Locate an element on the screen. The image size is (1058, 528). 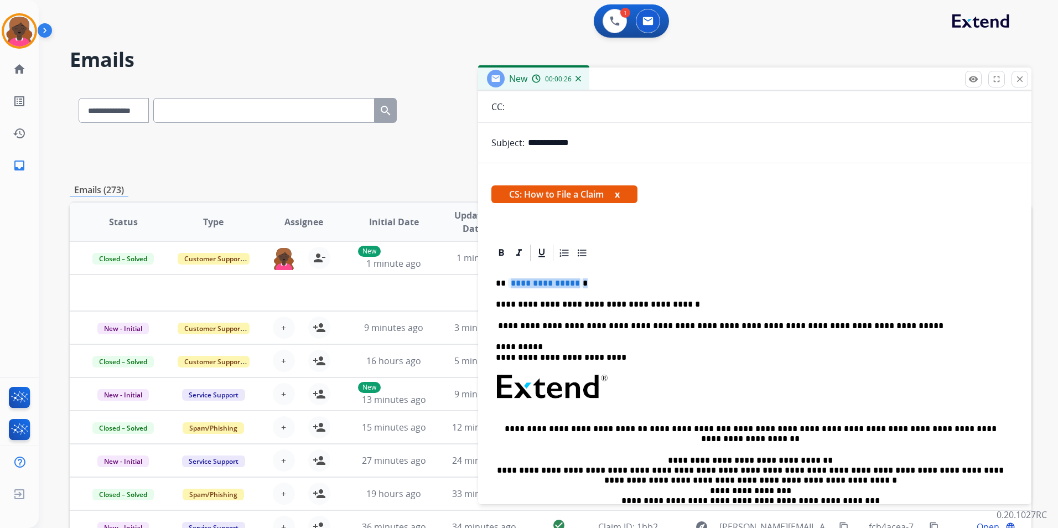
p: CC: is located at coordinates (498, 107).